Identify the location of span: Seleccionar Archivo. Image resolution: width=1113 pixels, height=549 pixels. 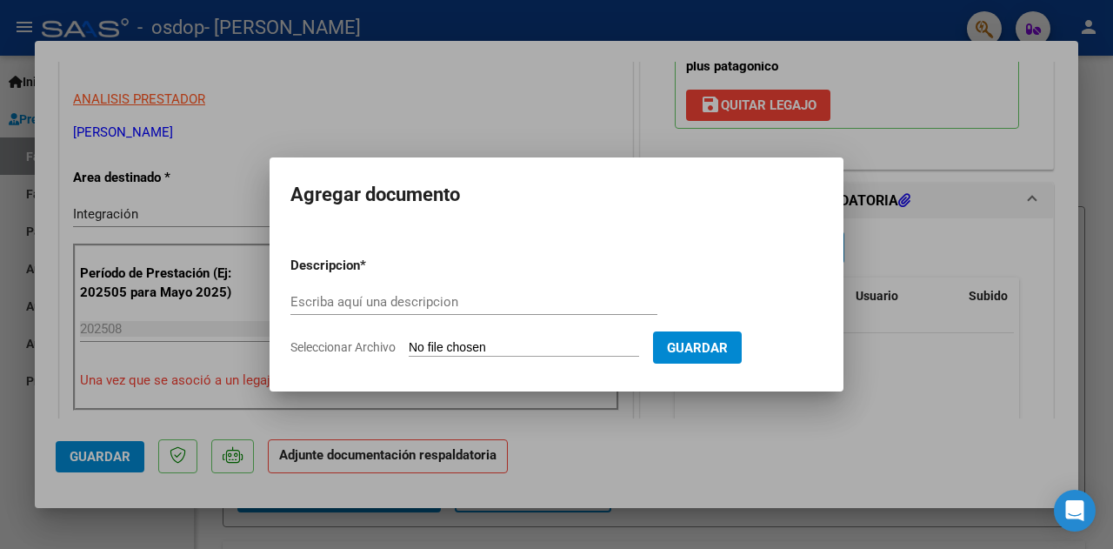
(343, 347).